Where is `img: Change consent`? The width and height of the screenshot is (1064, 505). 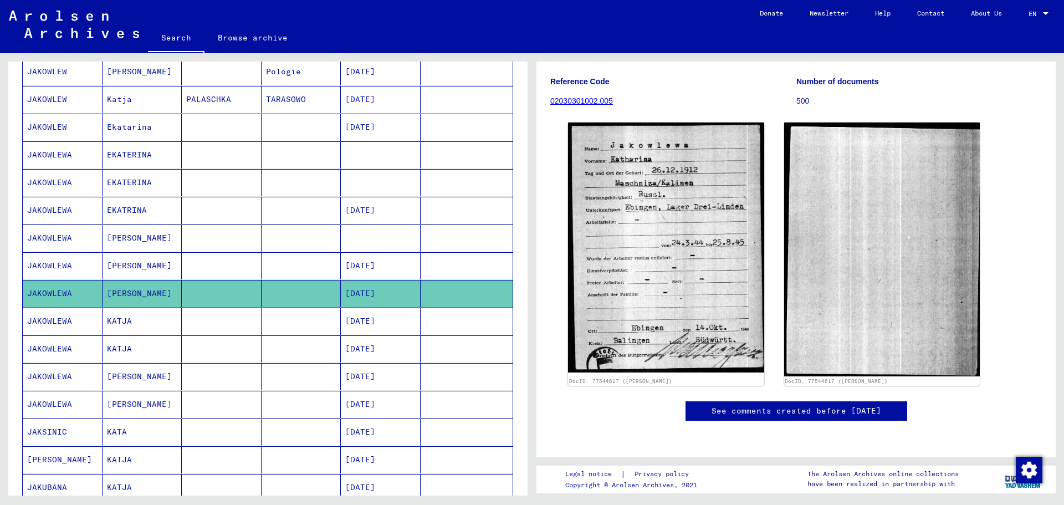
img: Change consent is located at coordinates (1029, 470).